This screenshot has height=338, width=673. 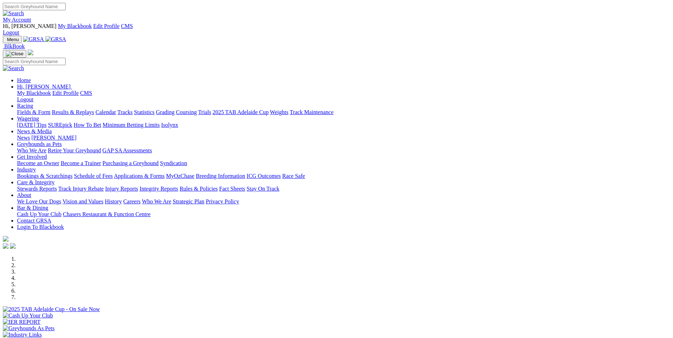 I want to click on a: News, so click(x=23, y=138).